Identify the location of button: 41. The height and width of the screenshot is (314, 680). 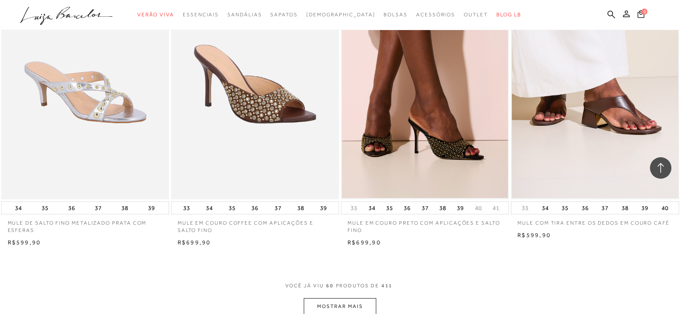
(496, 208).